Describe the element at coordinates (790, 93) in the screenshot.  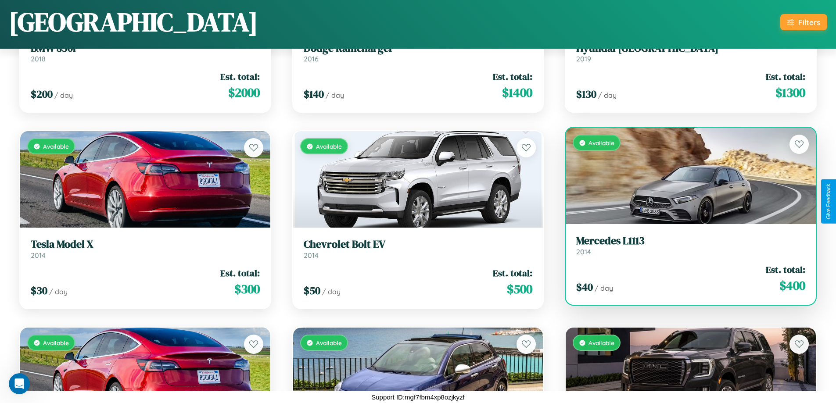
I see `span: $ 1300` at that location.